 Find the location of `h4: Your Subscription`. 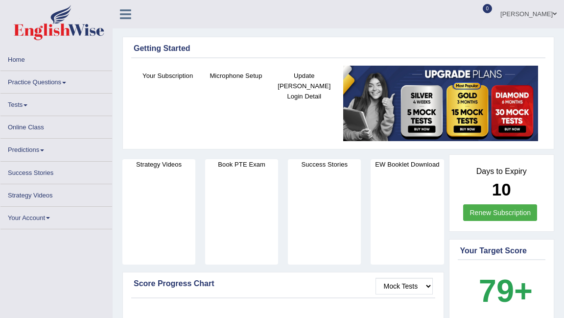

h4: Your Subscription is located at coordinates (167, 75).